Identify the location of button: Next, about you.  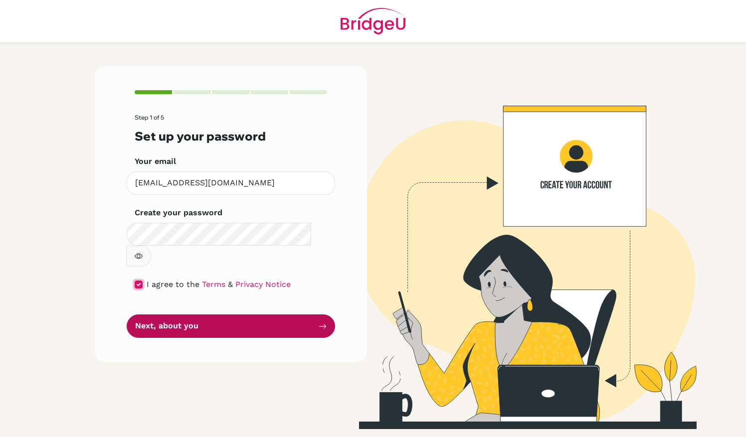
(231, 326).